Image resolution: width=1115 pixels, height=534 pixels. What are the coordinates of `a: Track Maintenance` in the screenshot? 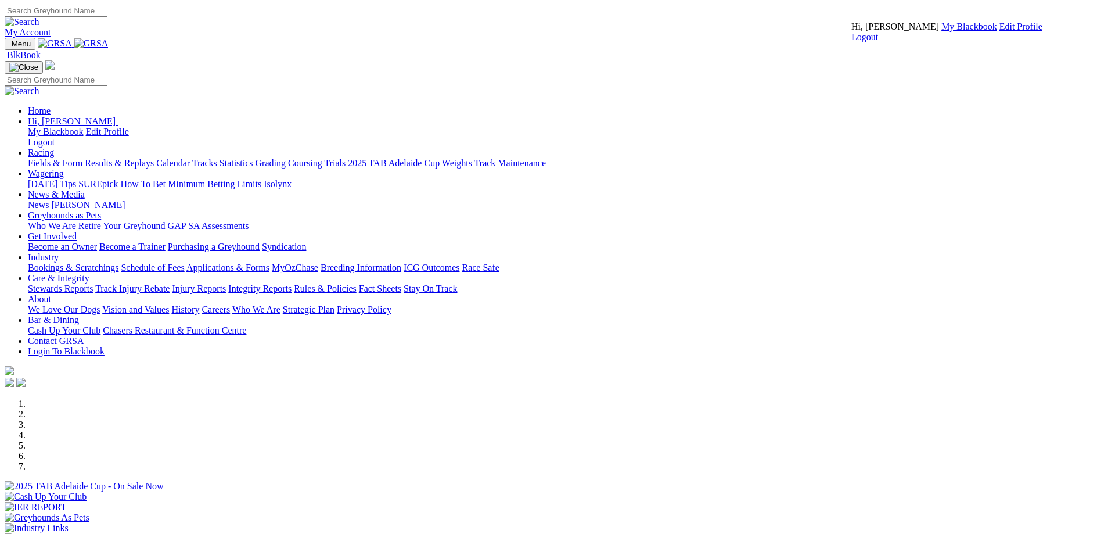 It's located at (510, 163).